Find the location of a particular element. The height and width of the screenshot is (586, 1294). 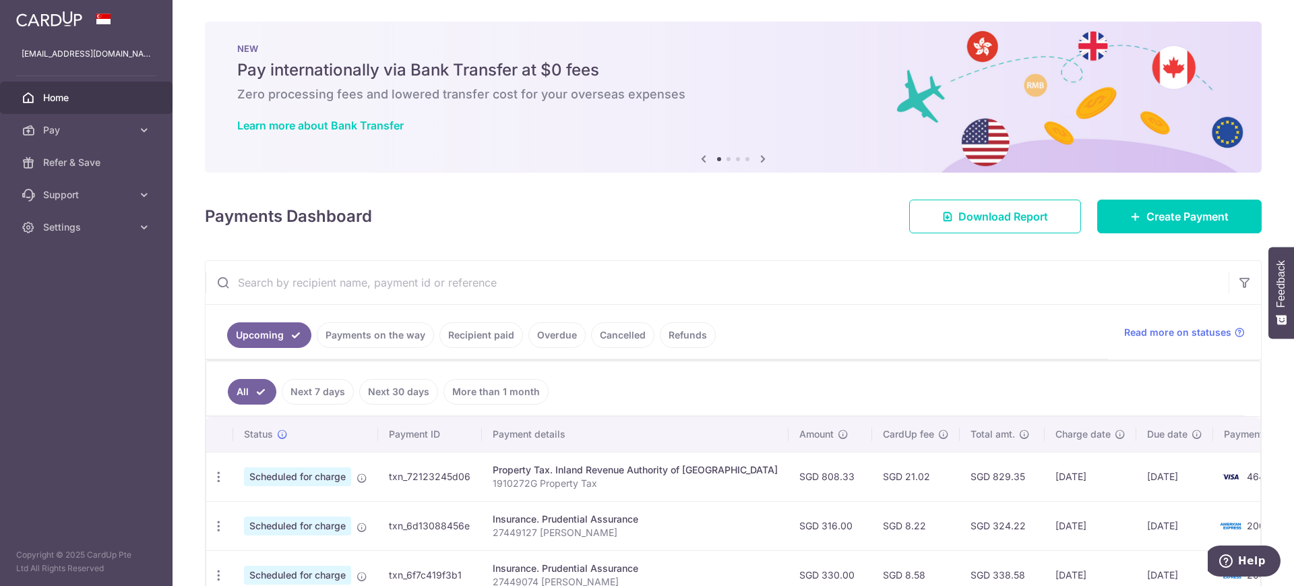

h6: Zero processing fees and lowered transfer cost for your overseas expenses is located at coordinates (734, 94).